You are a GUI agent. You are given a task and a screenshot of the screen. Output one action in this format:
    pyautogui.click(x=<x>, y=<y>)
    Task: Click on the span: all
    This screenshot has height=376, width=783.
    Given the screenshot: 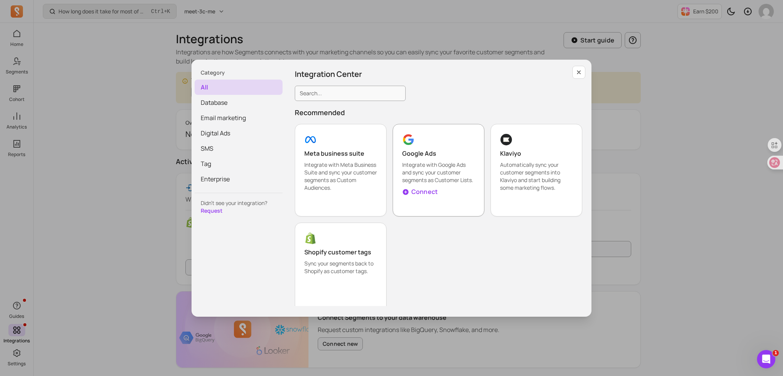 What is the action you would take?
    pyautogui.click(x=239, y=87)
    